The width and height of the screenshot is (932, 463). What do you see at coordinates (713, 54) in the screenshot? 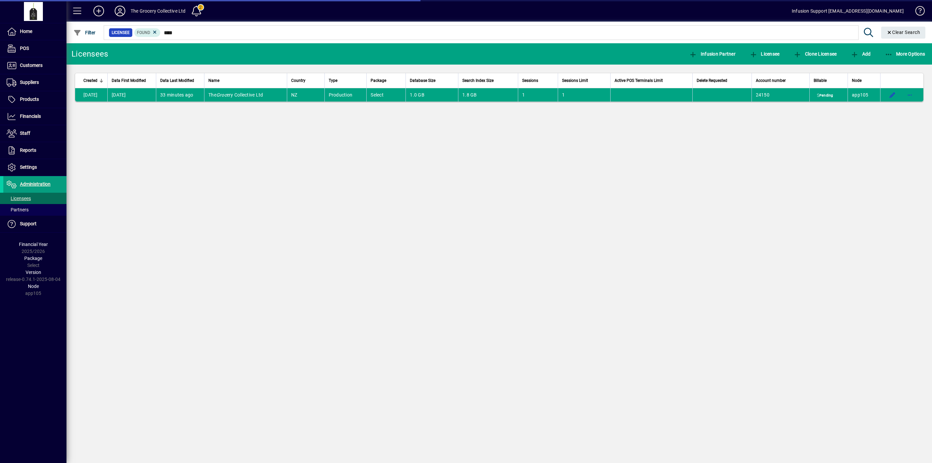
I see `span: Infusion Partner` at bounding box center [713, 54].